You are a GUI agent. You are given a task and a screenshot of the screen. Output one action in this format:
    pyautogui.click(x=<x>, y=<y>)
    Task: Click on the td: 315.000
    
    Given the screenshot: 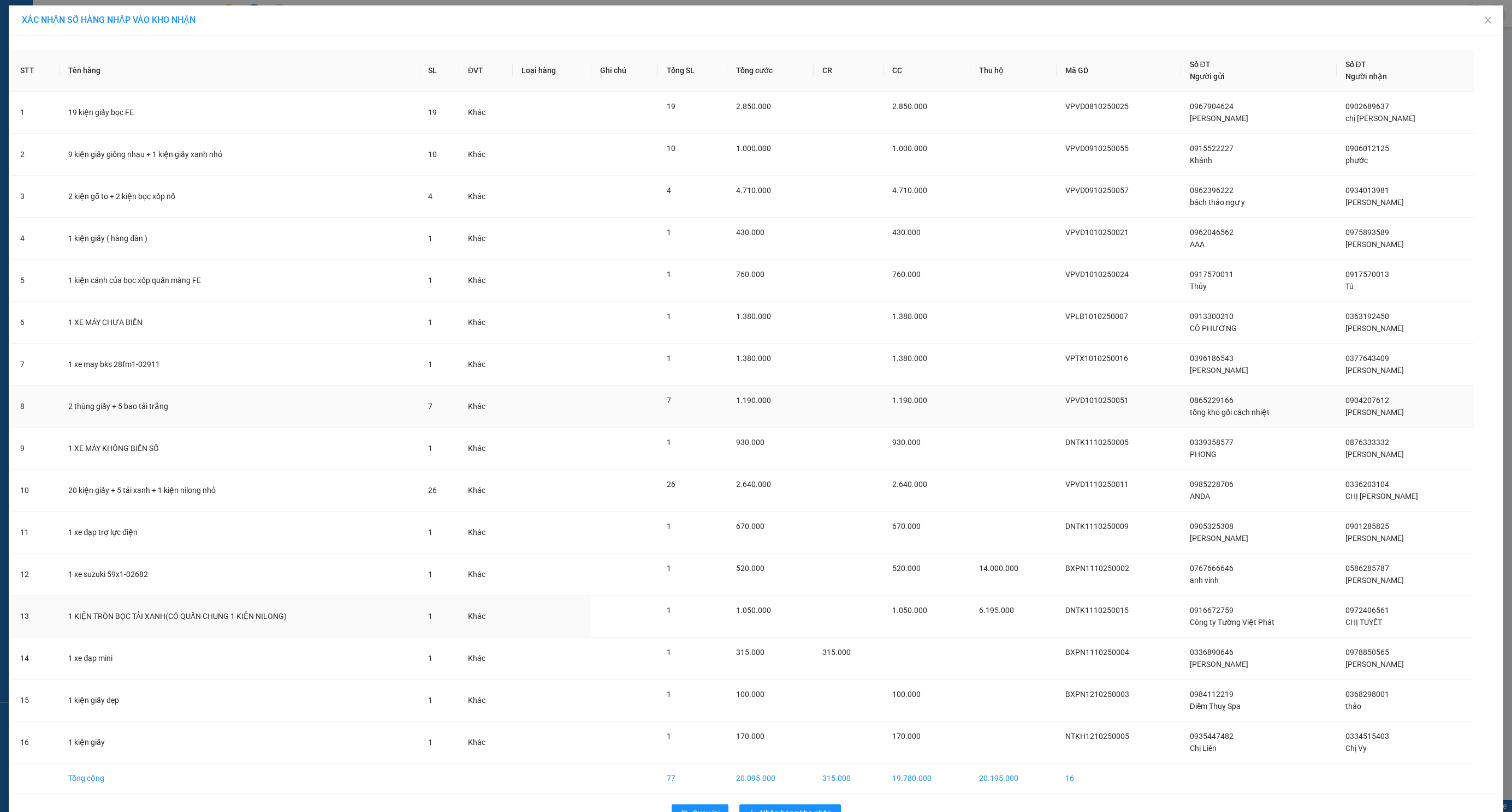 What is the action you would take?
    pyautogui.click(x=848, y=779)
    